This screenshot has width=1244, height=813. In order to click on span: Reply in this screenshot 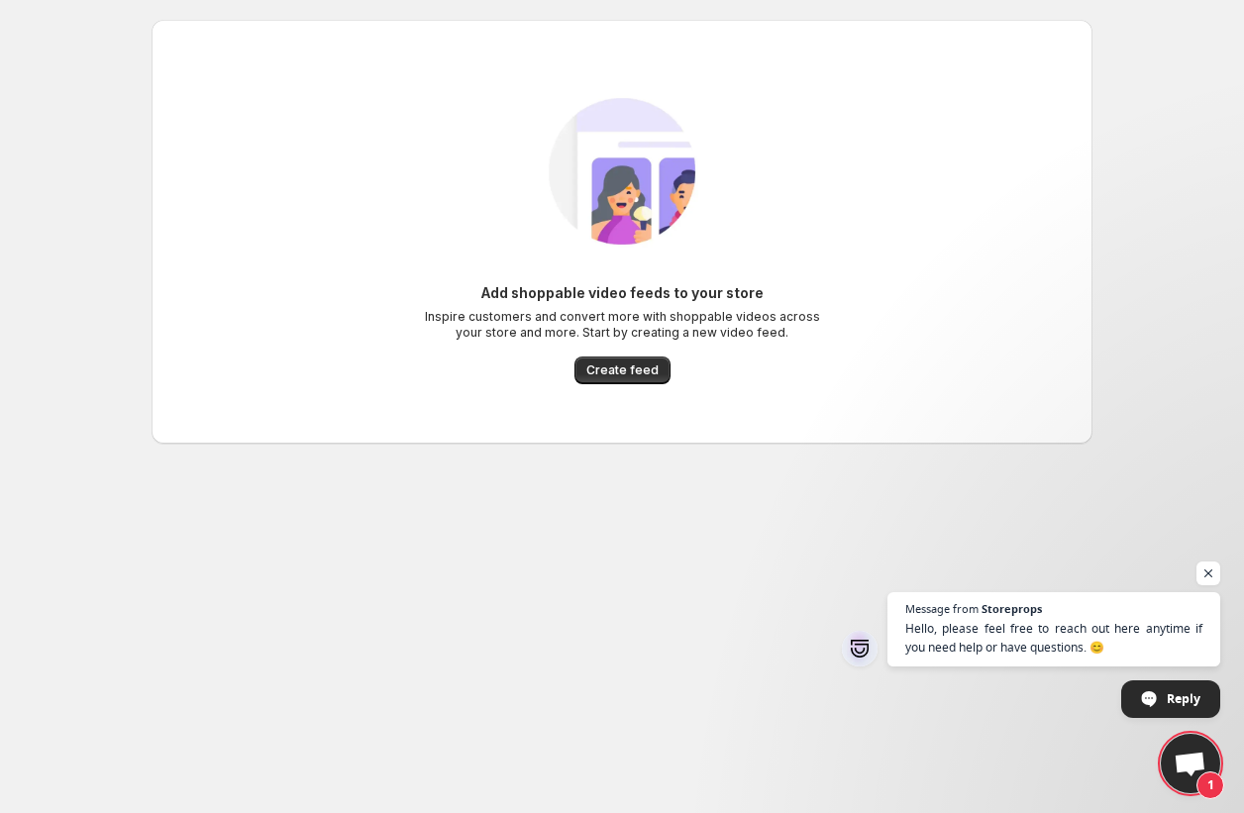, I will do `click(1183, 698)`.